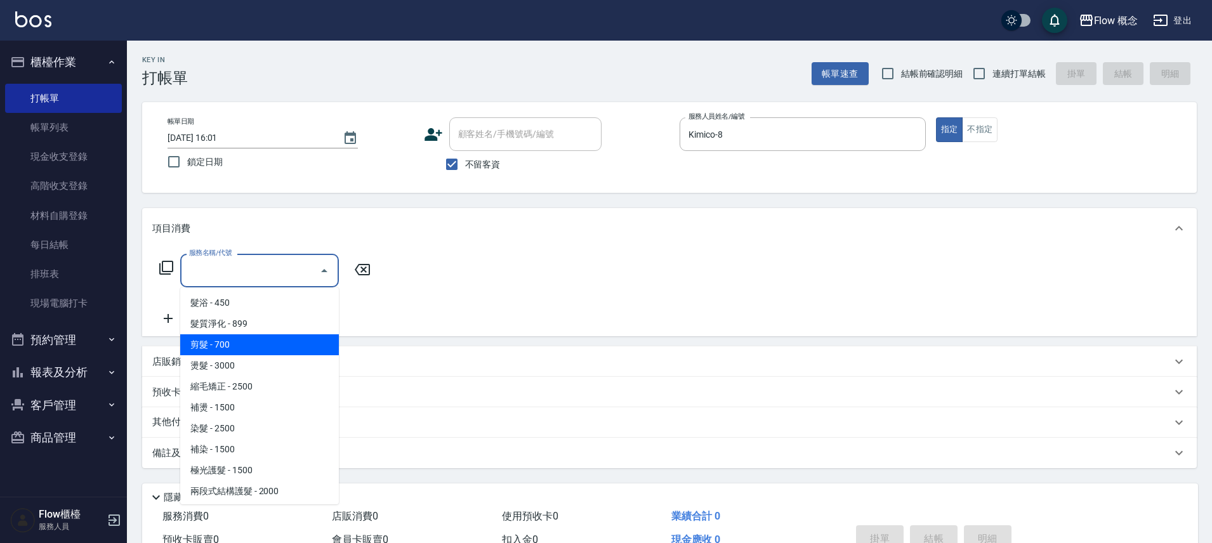  Describe the element at coordinates (63, 98) in the screenshot. I see `a: 打帳單` at that location.